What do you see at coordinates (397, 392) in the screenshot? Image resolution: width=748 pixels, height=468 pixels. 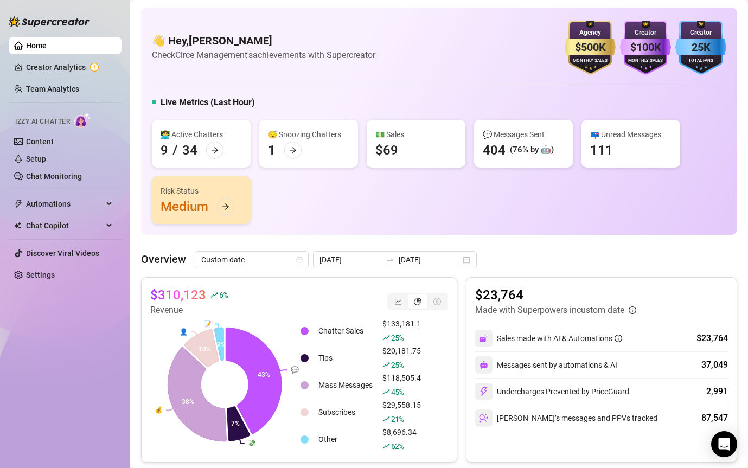 I see `span: 45 %` at bounding box center [397, 392].